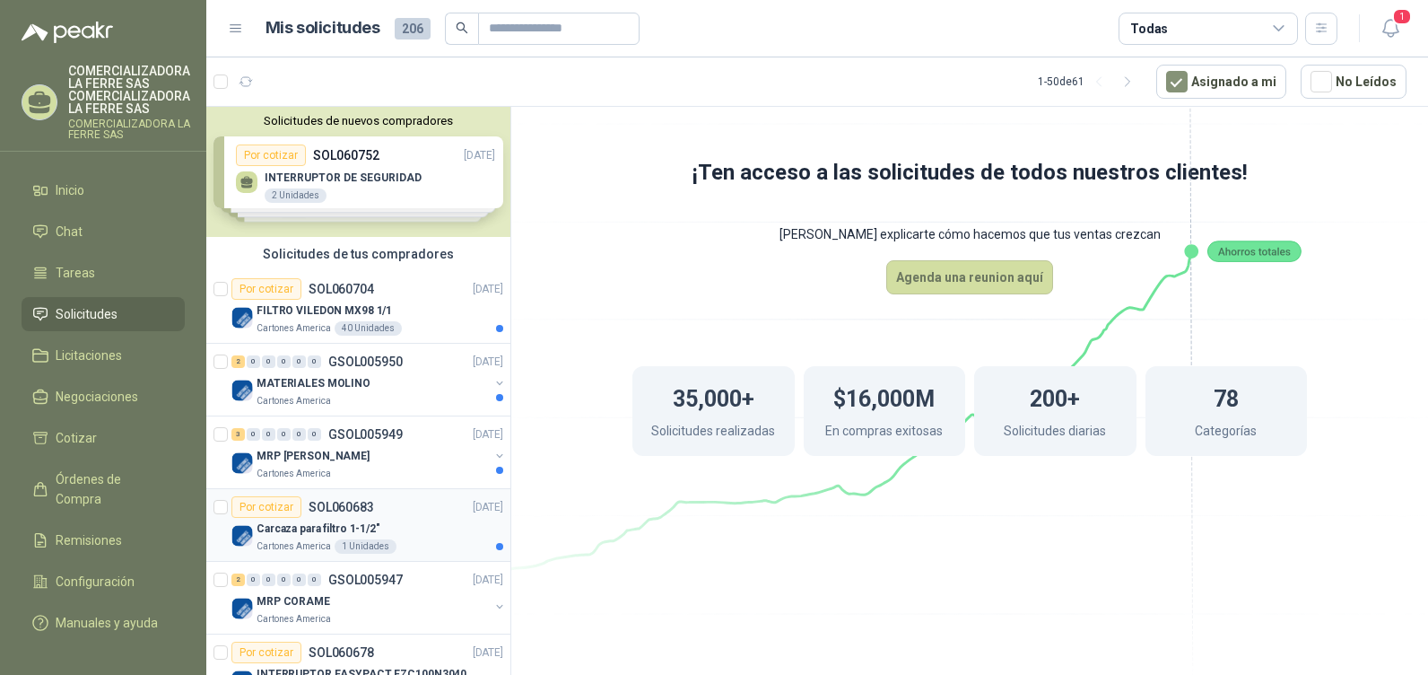 The image size is (1428, 675). I want to click on a: Órdenes de Compra, so click(103, 489).